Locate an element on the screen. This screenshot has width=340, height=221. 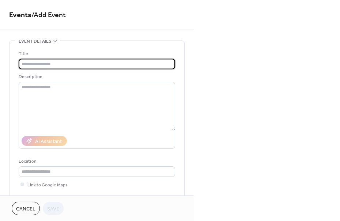
div: Title is located at coordinates (96, 54).